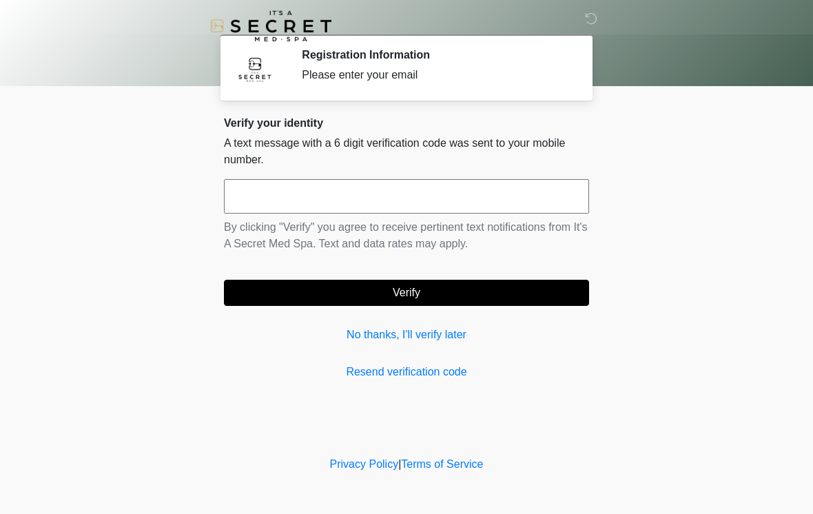 The height and width of the screenshot is (514, 813). I want to click on img: It's A Secret Med Spa Logo, so click(271, 25).